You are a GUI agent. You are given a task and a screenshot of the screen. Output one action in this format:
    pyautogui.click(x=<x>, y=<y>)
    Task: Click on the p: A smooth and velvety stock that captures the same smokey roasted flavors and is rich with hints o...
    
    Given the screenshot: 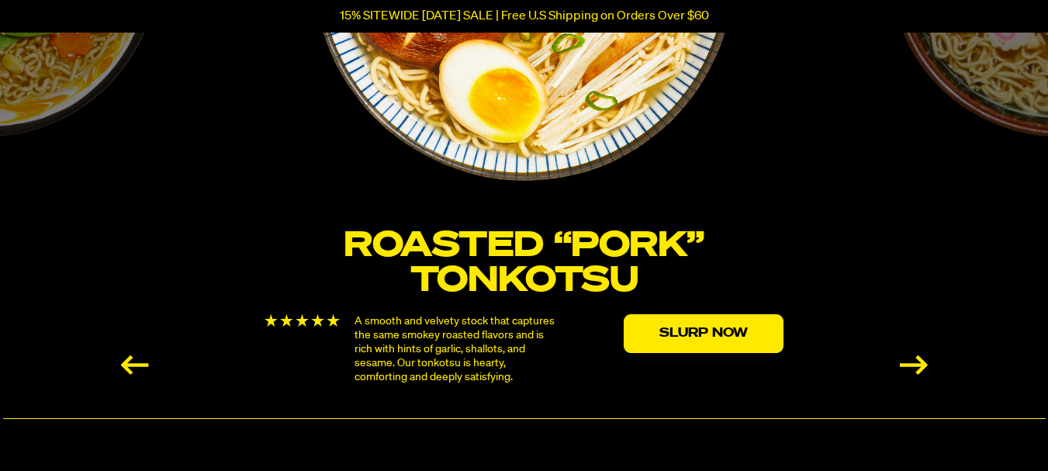 What is the action you would take?
    pyautogui.click(x=456, y=349)
    